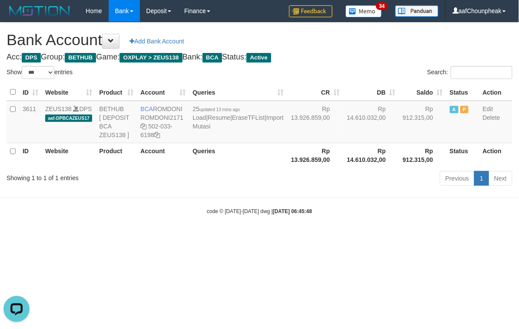 The width and height of the screenshot is (519, 329). Describe the element at coordinates (417, 11) in the screenshot. I see `img: panduan.png` at that location.